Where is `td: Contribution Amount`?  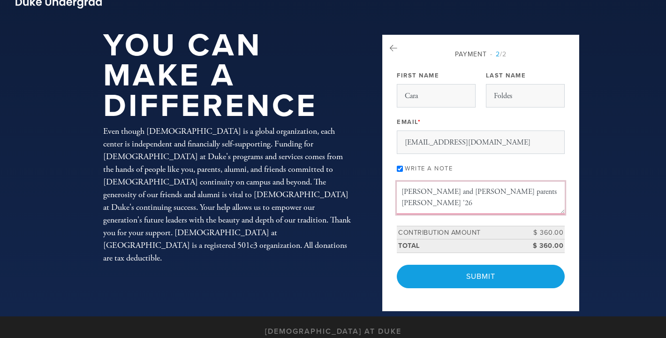 td: Contribution Amount is located at coordinates (459, 232).